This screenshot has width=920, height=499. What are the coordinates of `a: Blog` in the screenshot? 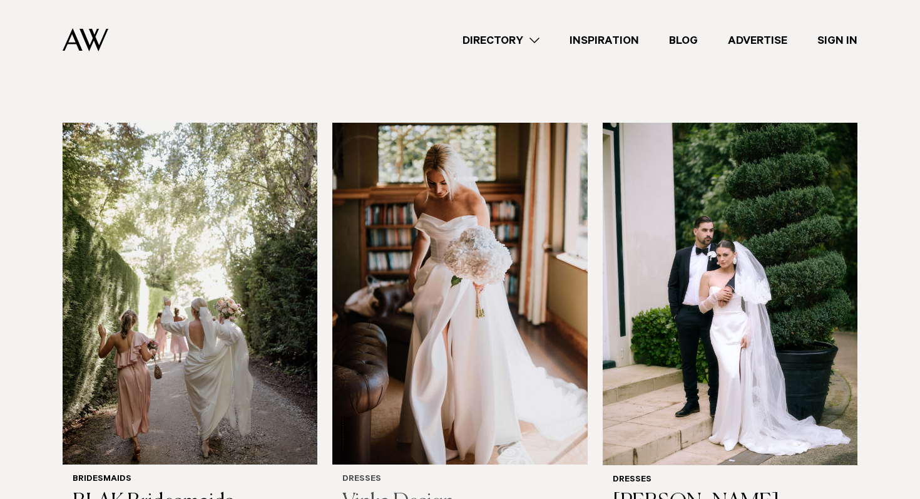 It's located at (684, 40).